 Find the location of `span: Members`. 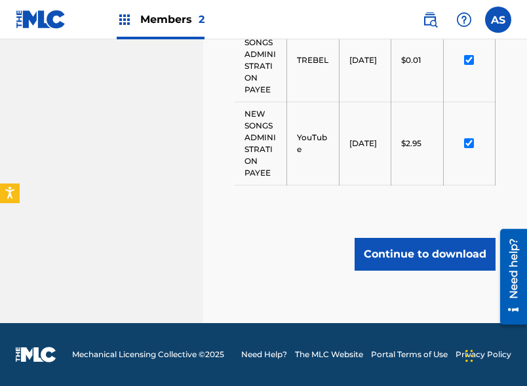

span: Members is located at coordinates (173, 19).